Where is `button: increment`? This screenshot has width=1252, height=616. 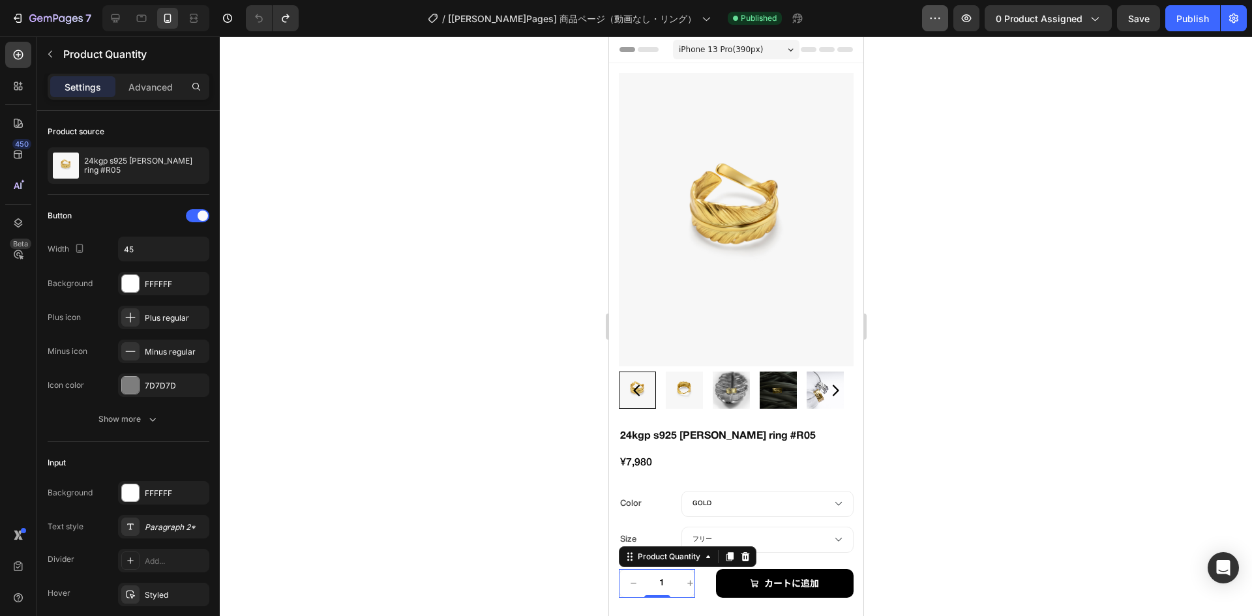 button: increment is located at coordinates (81, 547).